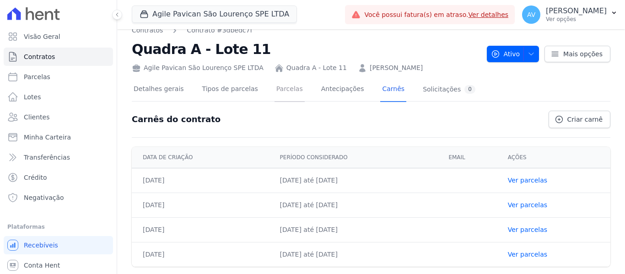  Describe the element at coordinates (58, 157) in the screenshot. I see `a: Transferências` at that location.